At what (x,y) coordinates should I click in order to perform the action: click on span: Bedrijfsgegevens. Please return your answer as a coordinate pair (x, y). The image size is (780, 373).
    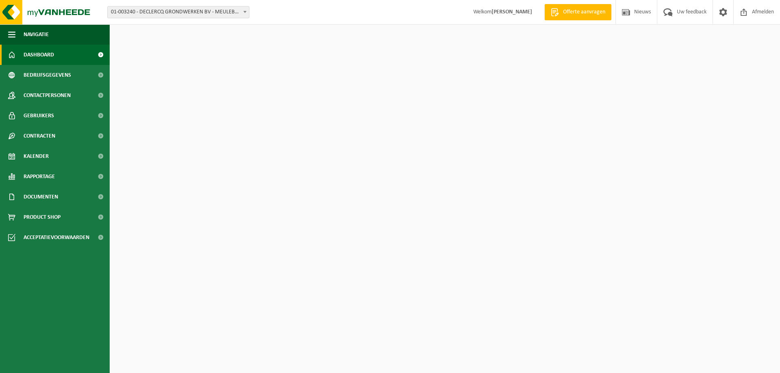
    Looking at the image, I should click on (47, 75).